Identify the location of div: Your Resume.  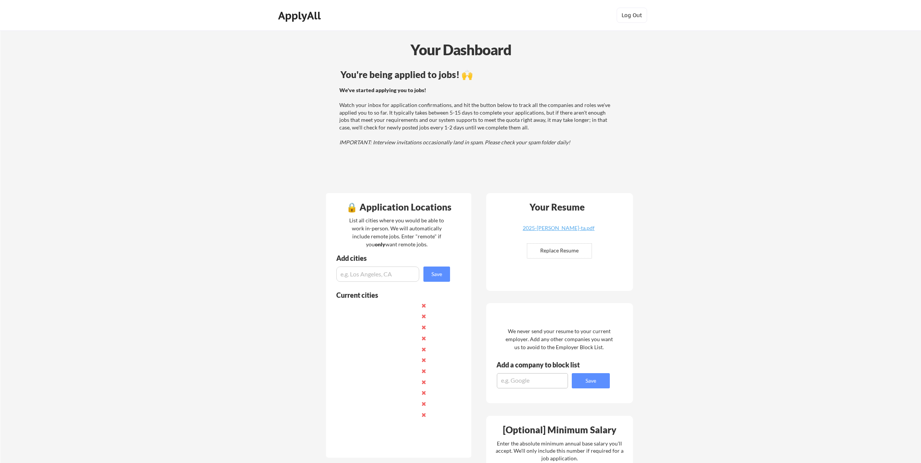
(557, 207).